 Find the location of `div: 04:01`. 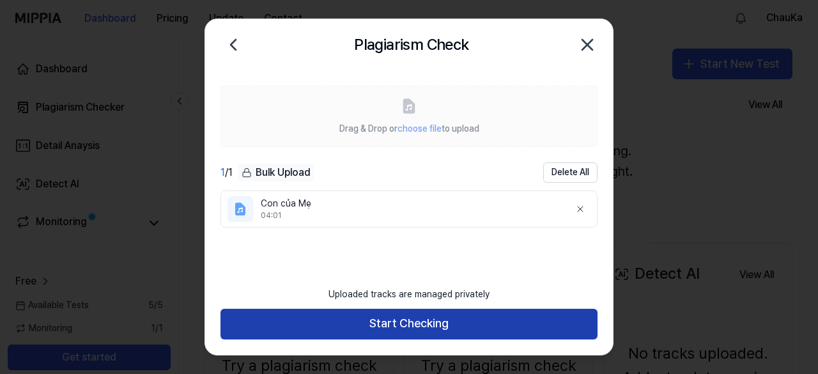

div: 04:01 is located at coordinates (410, 215).